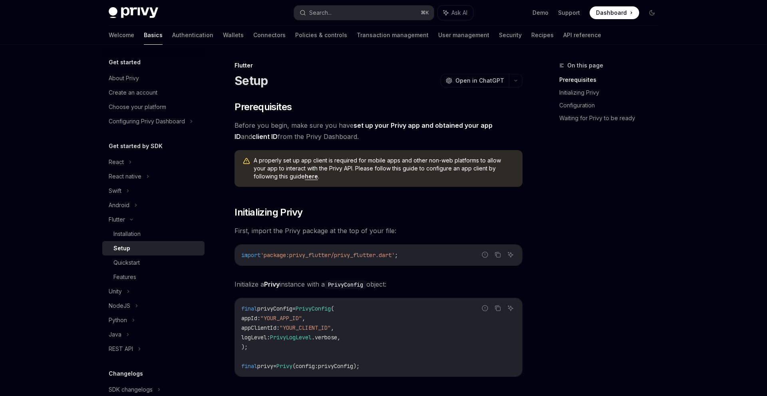 This screenshot has height=396, width=767. I want to click on span: appClientId, so click(259, 328).